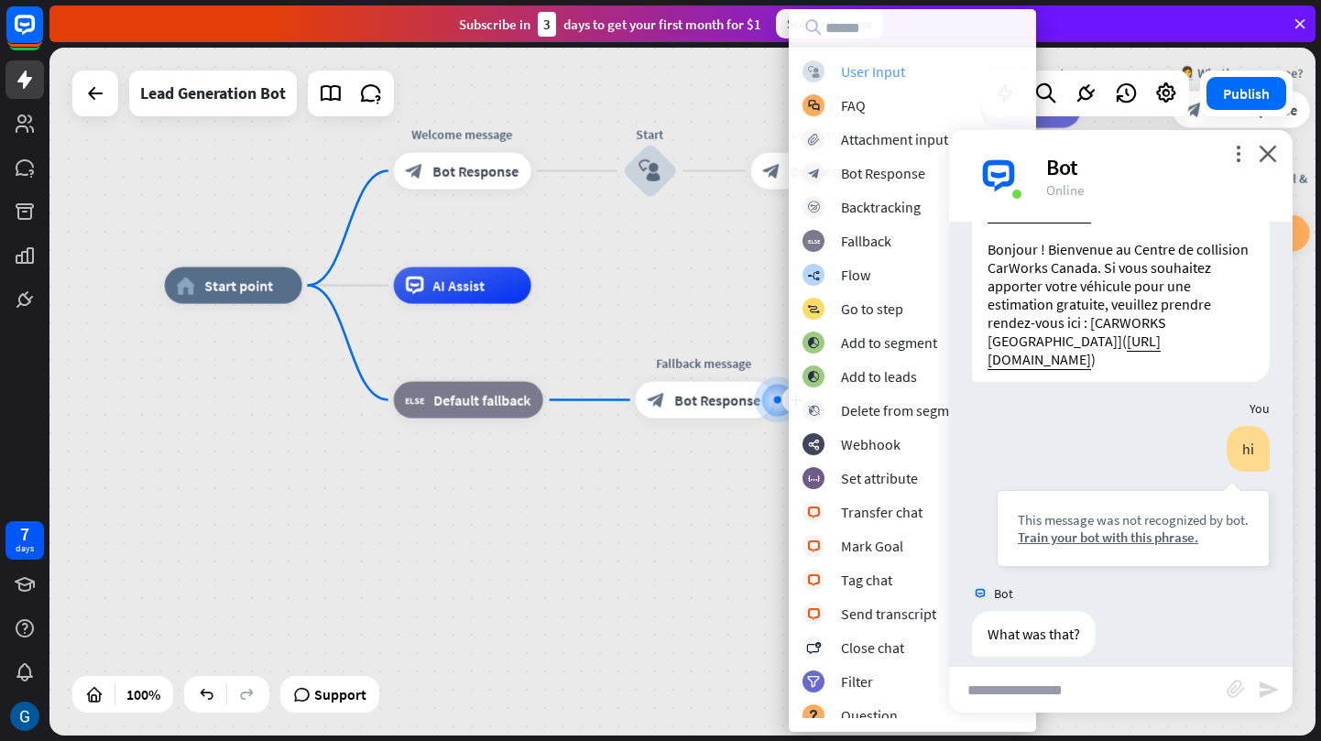 This screenshot has width=1321, height=741. Describe the element at coordinates (239, 286) in the screenshot. I see `span: Start point` at that location.